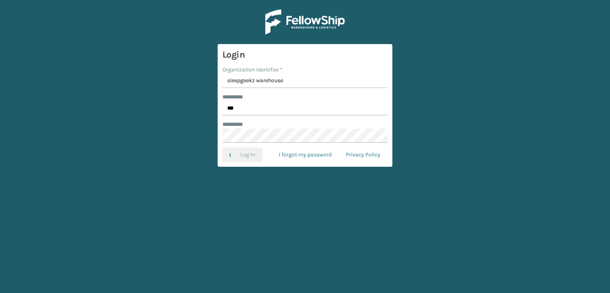 This screenshot has width=610, height=293. I want to click on a: I forgot my password, so click(305, 155).